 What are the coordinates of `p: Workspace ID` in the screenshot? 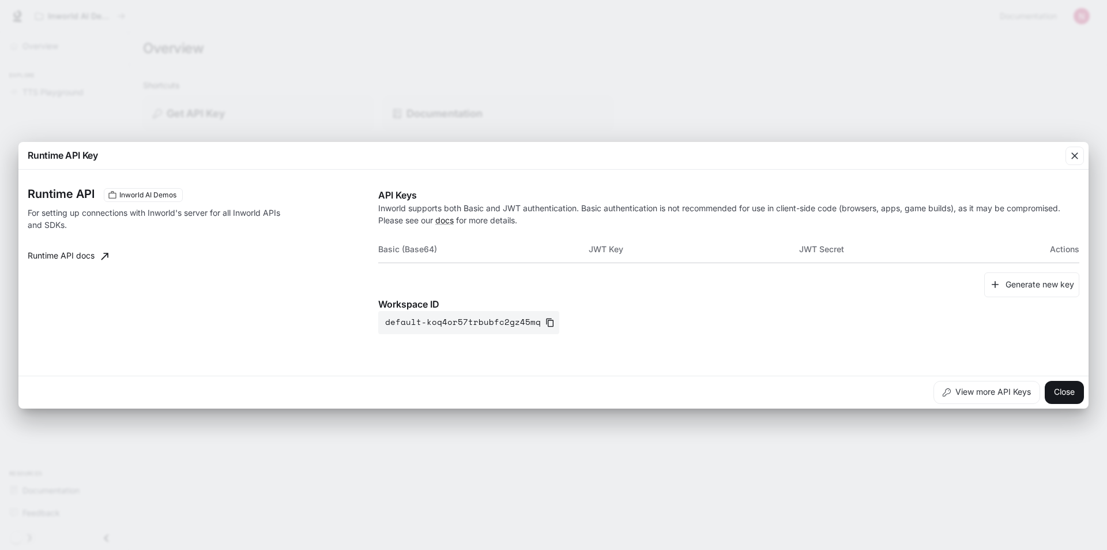 It's located at (729, 304).